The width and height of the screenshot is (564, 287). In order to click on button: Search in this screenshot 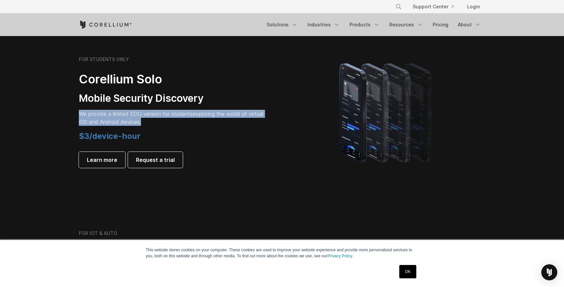, I will do `click(398, 7)`.